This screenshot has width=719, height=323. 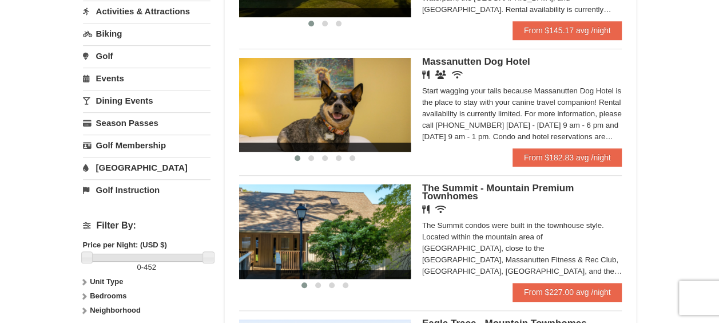 I want to click on div: Start wagging your tails because Massanutten Dog Hotel is the place to stay with your canine trav..., so click(x=522, y=114).